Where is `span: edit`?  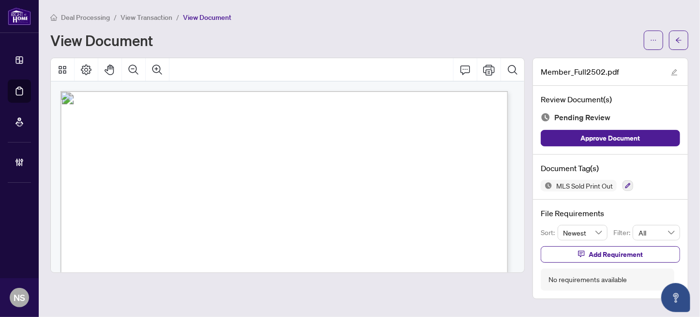
span: edit is located at coordinates (675, 72).